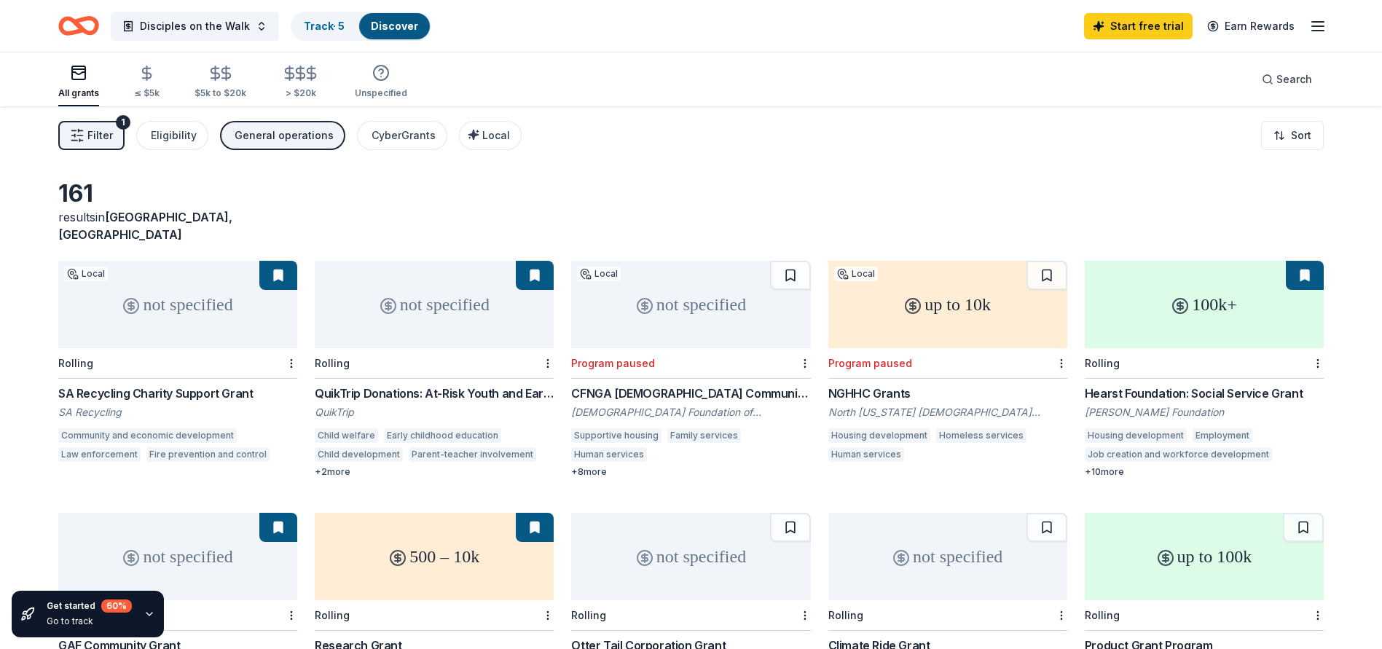  I want to click on div: Hearst Foundation: Social Service Grant, so click(1205, 393).